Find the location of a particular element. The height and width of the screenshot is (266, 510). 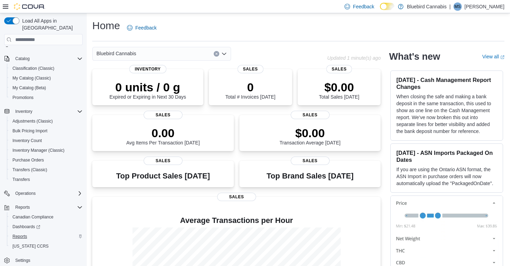

p: Updated 1 minute(s) ago is located at coordinates (354, 58).